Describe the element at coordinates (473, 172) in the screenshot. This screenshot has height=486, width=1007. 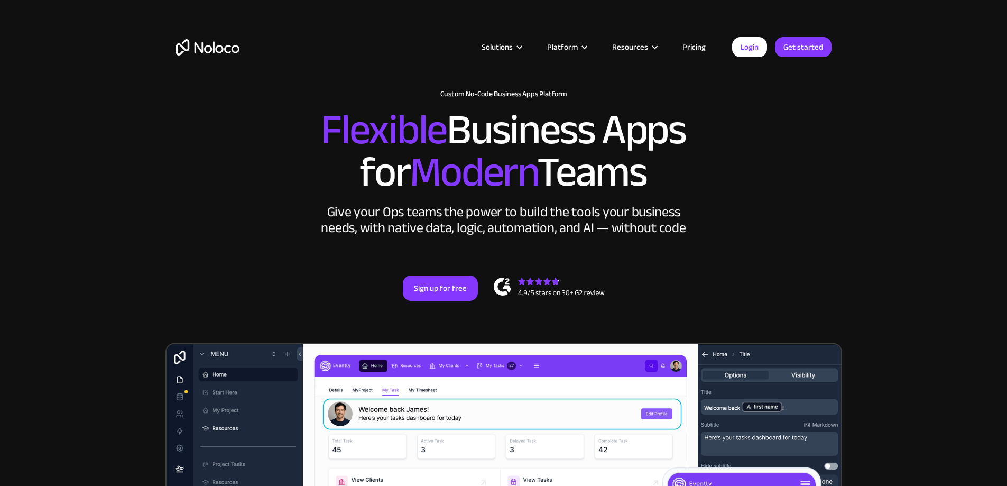
I see `span: Modern` at that location.